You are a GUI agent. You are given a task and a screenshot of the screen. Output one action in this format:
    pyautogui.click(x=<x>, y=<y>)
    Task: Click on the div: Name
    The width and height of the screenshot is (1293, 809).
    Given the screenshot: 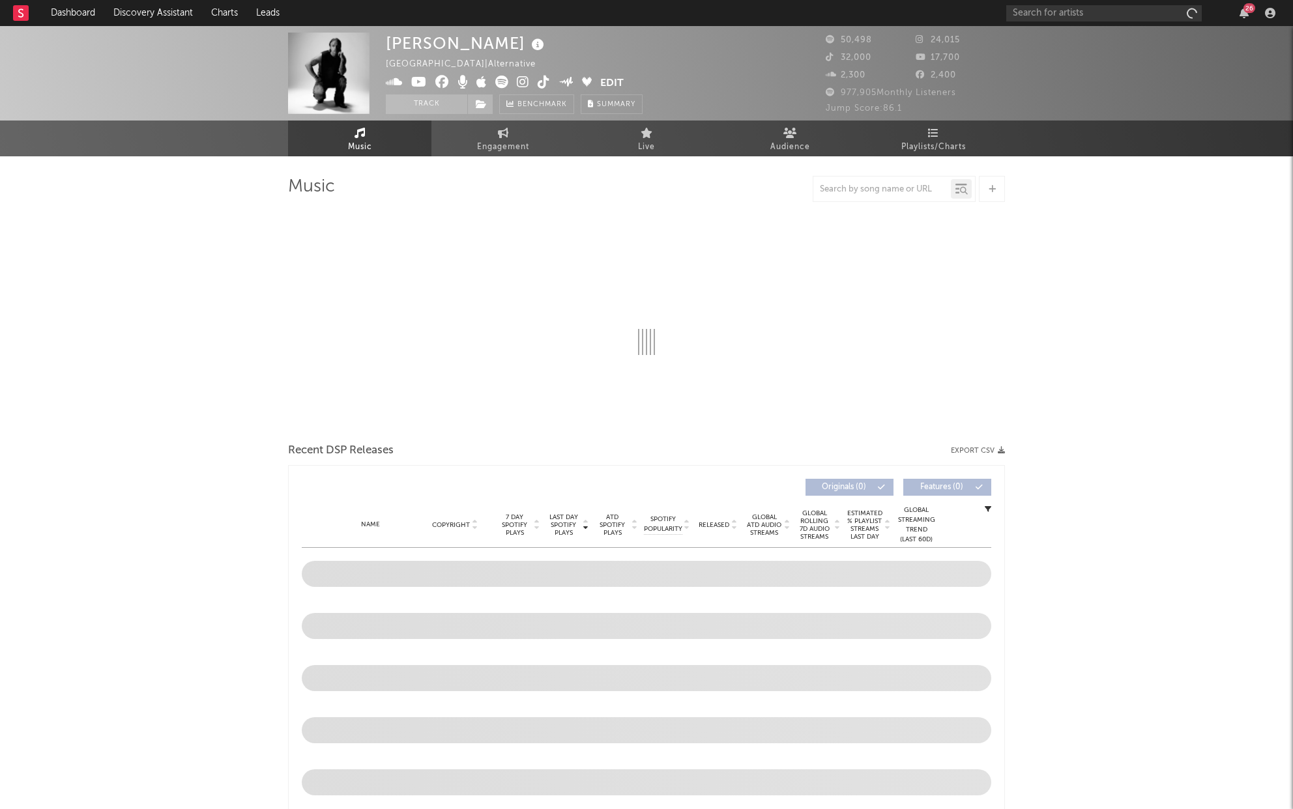 What is the action you would take?
    pyautogui.click(x=370, y=525)
    